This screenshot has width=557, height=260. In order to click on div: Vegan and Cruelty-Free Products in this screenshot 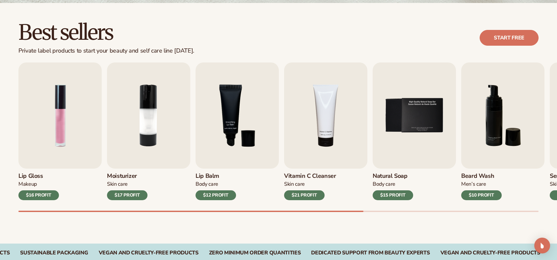, I will do `click(490, 253)`.